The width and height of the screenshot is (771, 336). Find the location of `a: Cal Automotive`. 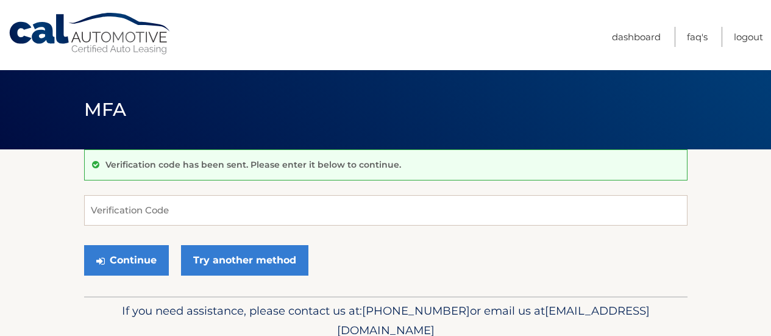

a: Cal Automotive is located at coordinates (90, 34).